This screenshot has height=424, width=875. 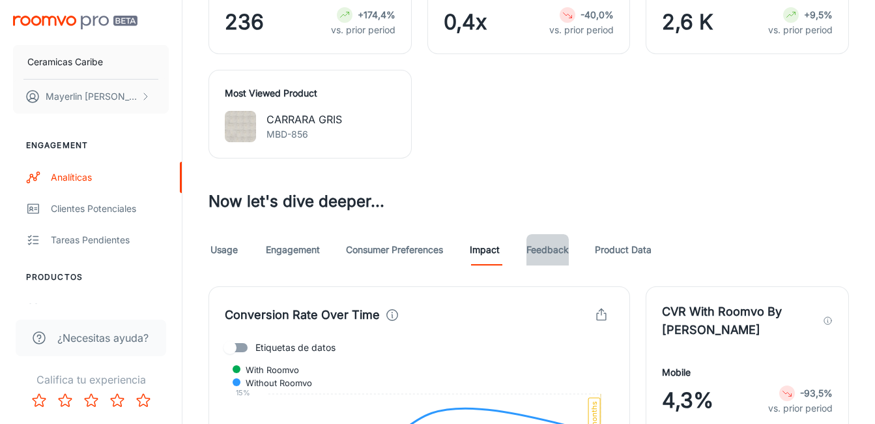 I want to click on p: Califica tu experiencia, so click(x=91, y=379).